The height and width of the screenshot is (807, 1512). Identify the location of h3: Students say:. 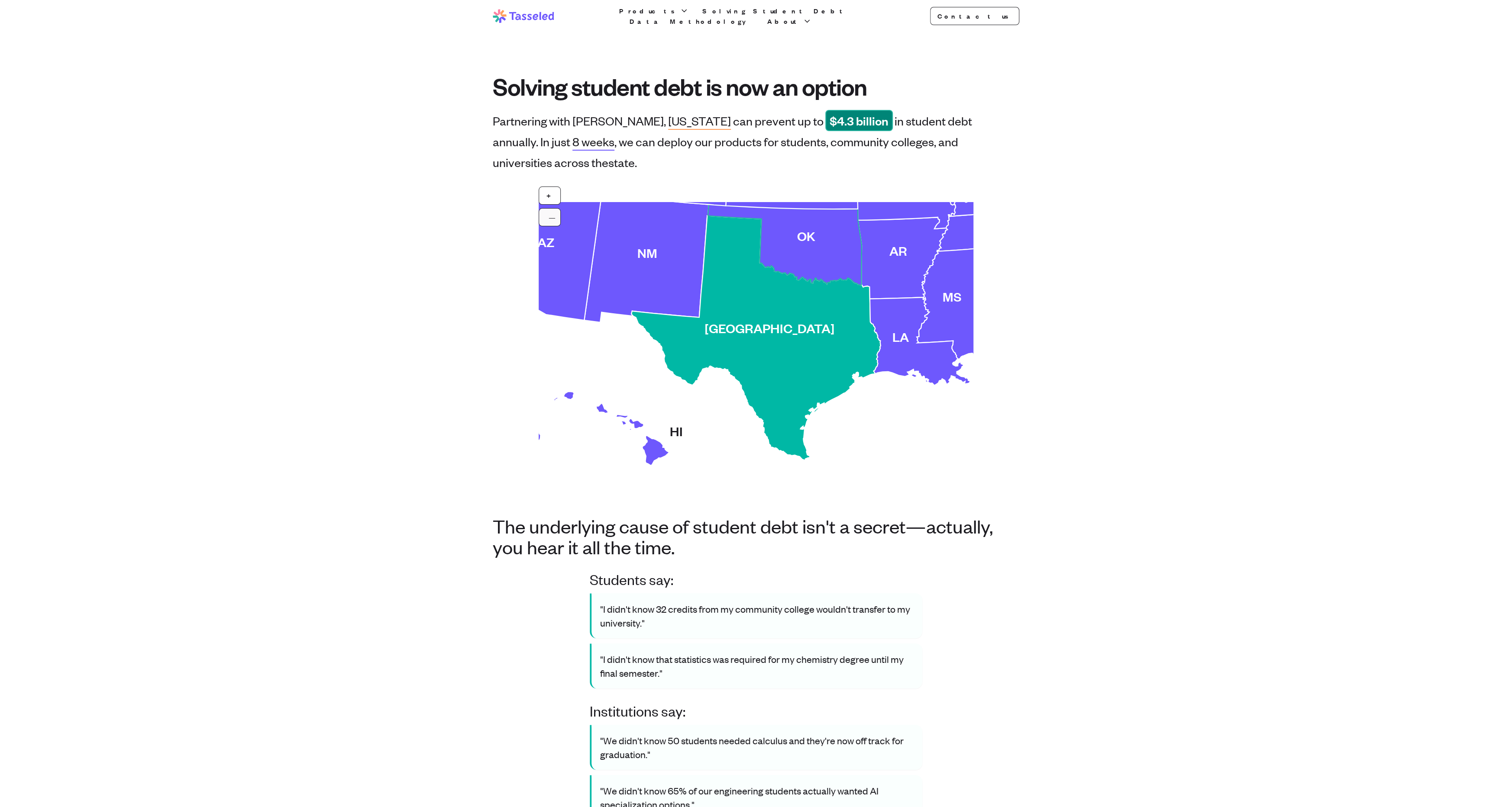
(756, 580).